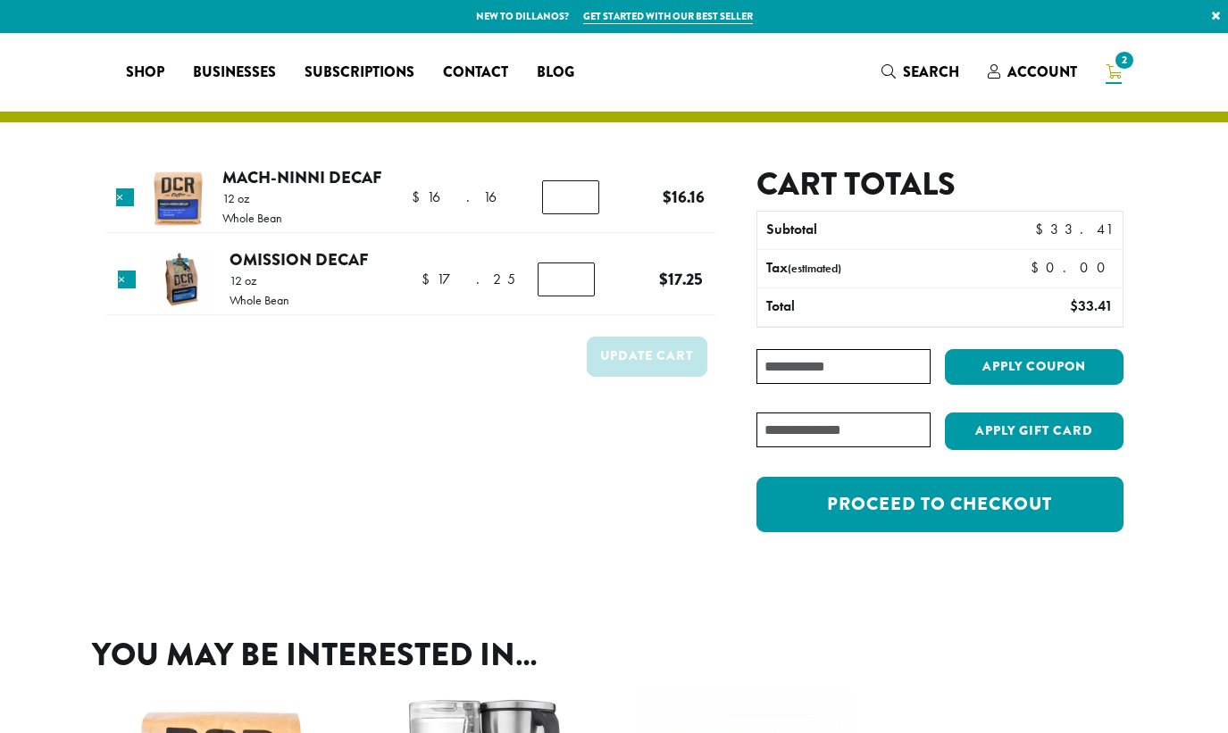 The image size is (1228, 733). I want to click on a: Mach-Ninni Decaf, so click(302, 177).